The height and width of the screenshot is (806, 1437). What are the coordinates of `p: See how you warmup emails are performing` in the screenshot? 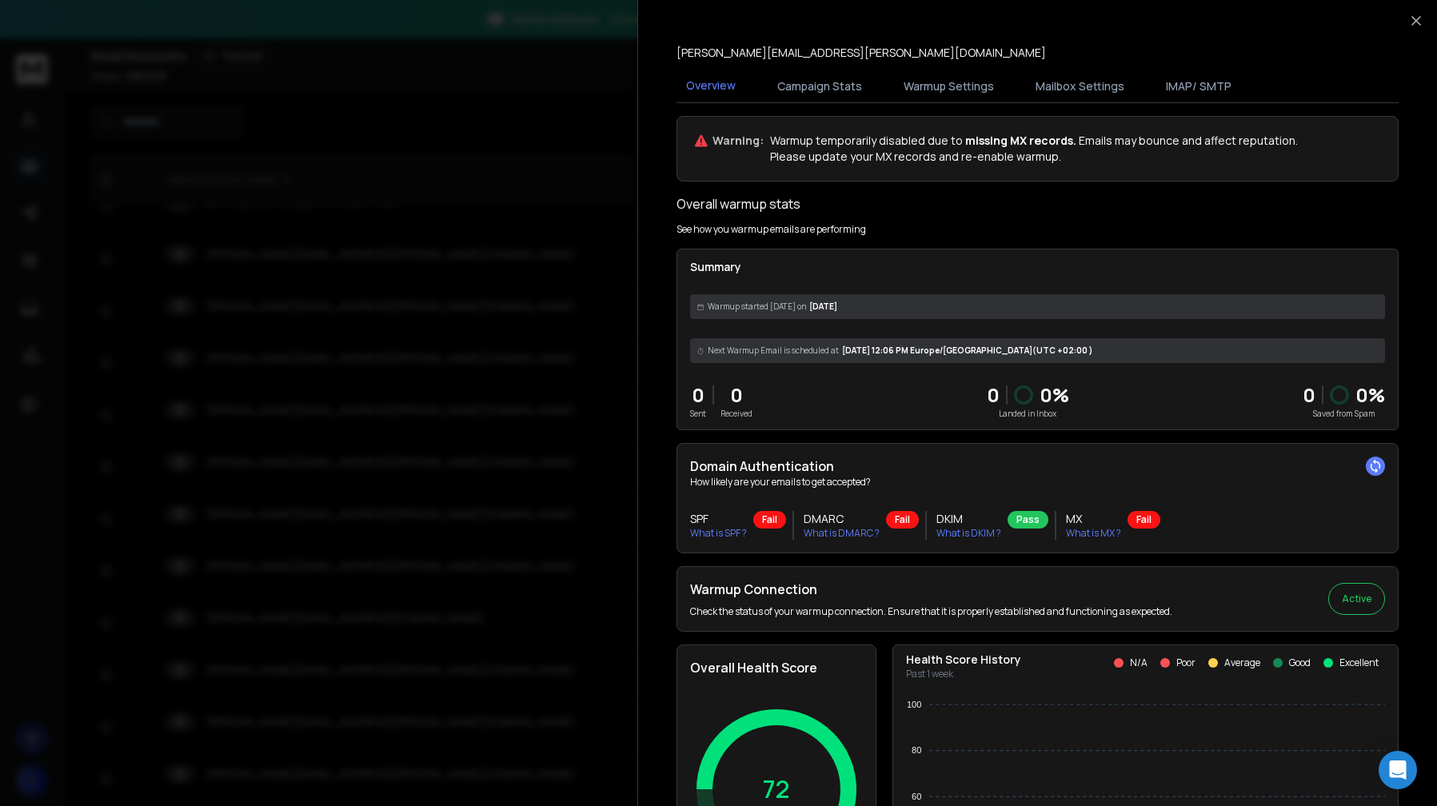 It's located at (771, 230).